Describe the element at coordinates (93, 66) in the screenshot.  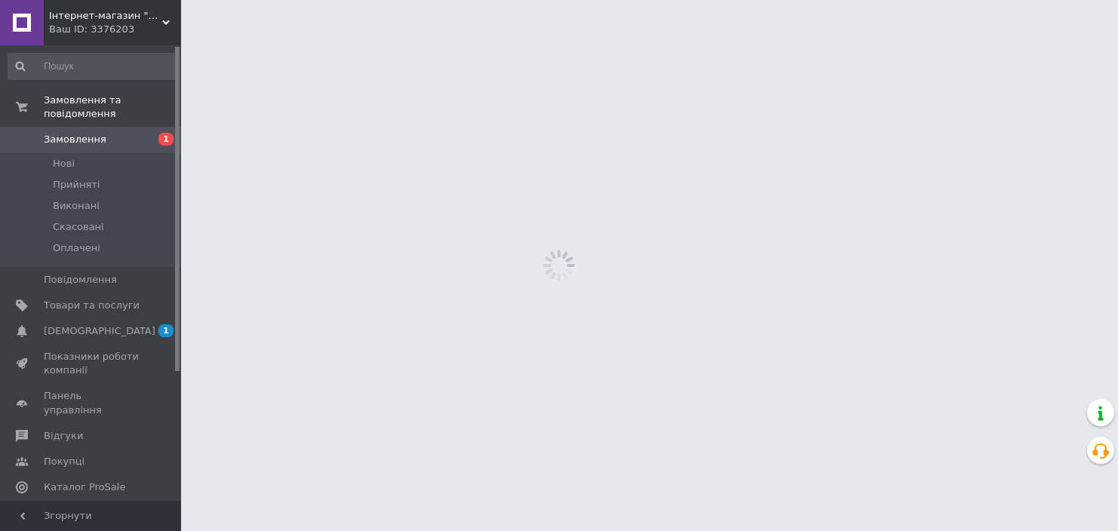
I see `input: Пошук` at that location.